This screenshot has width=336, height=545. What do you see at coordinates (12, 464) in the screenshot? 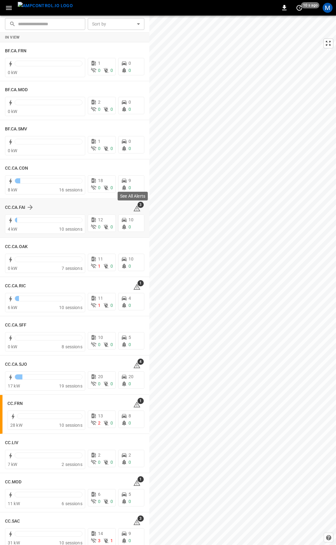
I see `span: 7 kW` at bounding box center [12, 464].